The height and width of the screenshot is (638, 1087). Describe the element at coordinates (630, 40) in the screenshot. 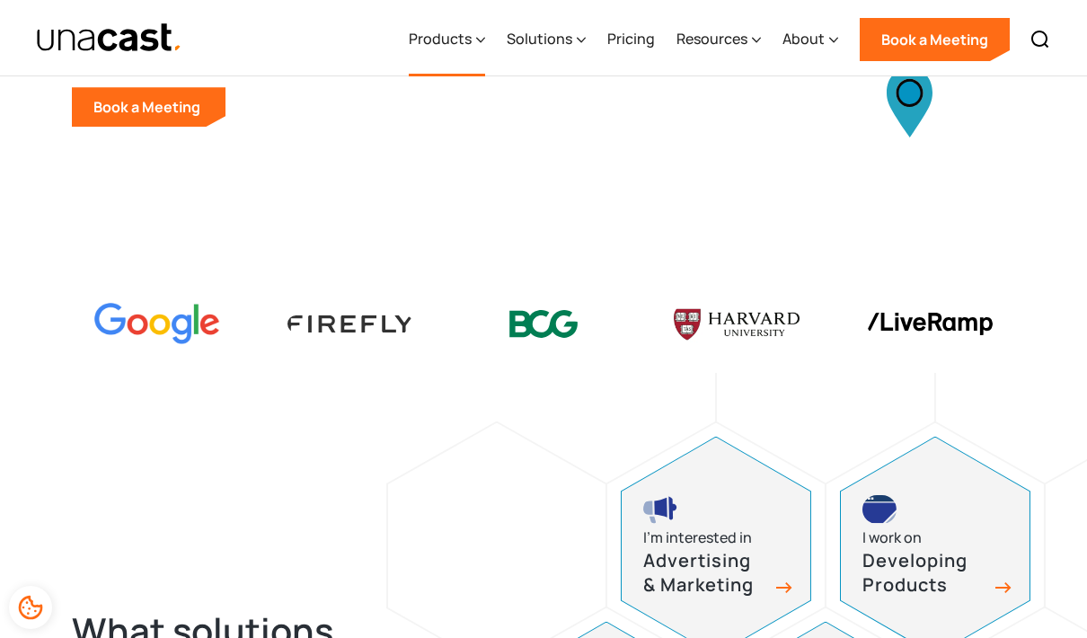

I see `a: Pricing` at that location.